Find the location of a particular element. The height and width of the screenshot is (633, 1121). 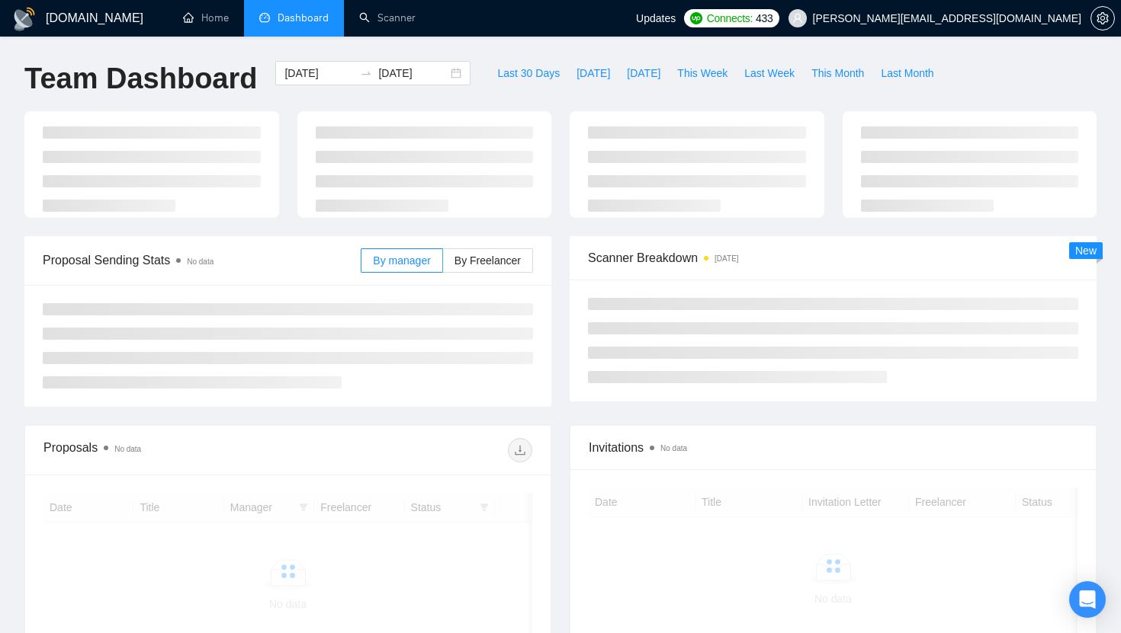

span: setting is located at coordinates (1102, 18).